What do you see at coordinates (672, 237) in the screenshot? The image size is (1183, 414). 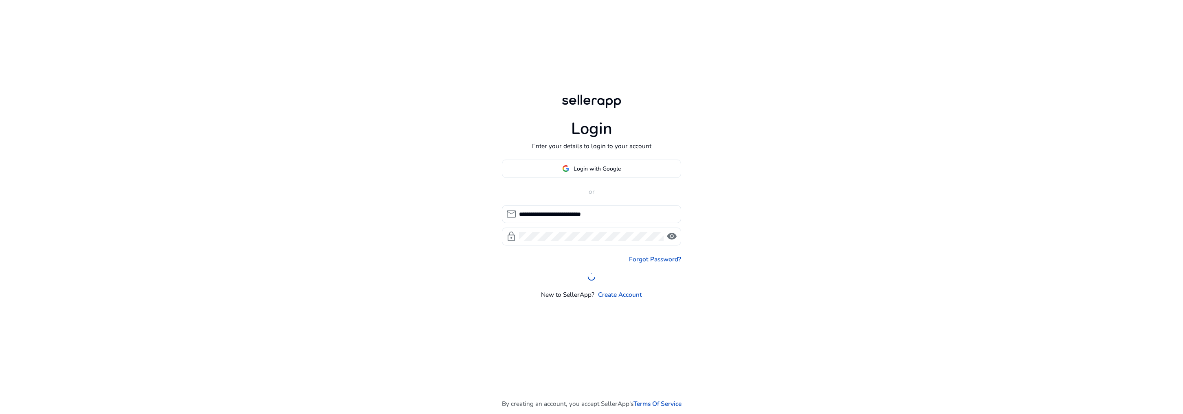 I see `span: visibility` at bounding box center [672, 237].